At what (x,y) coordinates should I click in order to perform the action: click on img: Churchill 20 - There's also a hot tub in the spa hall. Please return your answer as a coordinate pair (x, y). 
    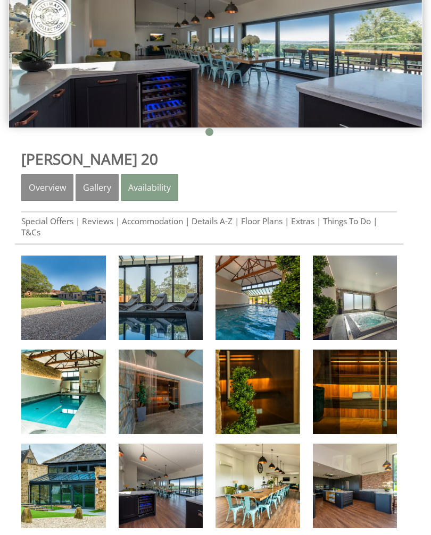
    Looking at the image, I should click on (355, 298).